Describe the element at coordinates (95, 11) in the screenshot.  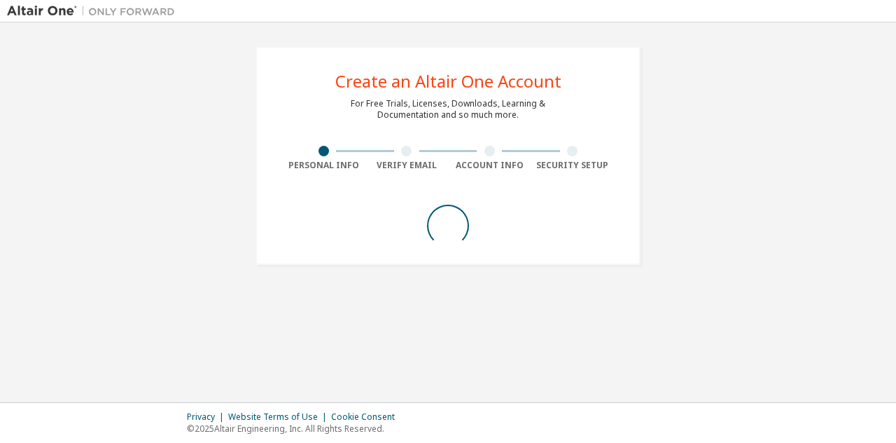
I see `img: Altair One` at that location.